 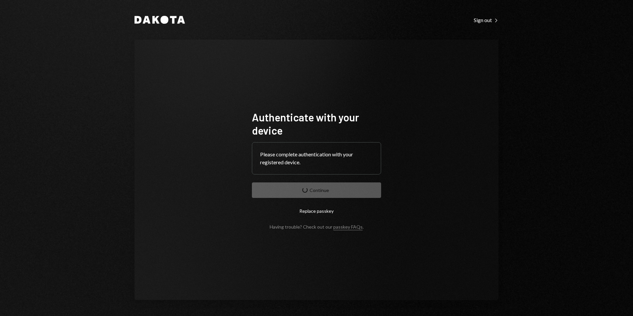 What do you see at coordinates (316, 124) in the screenshot?
I see `h1: Authenticate with your device` at bounding box center [316, 124].